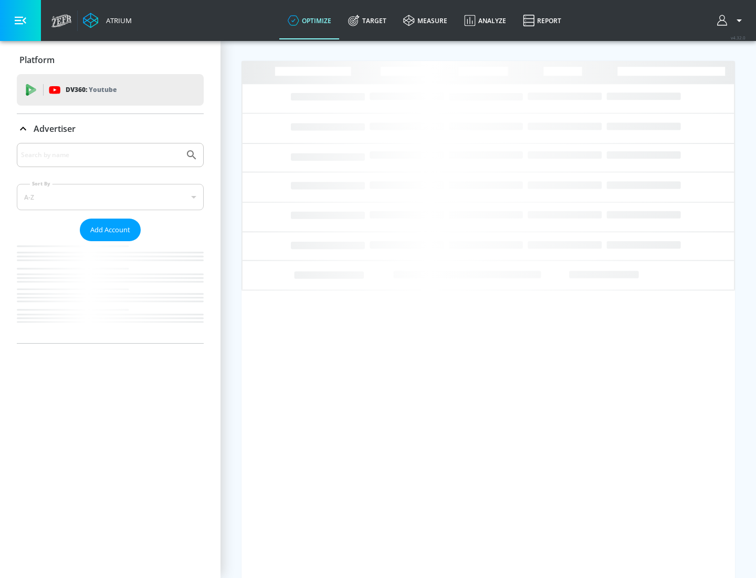 This screenshot has width=756, height=578. Describe the element at coordinates (100, 155) in the screenshot. I see `input: Search by name` at that location.